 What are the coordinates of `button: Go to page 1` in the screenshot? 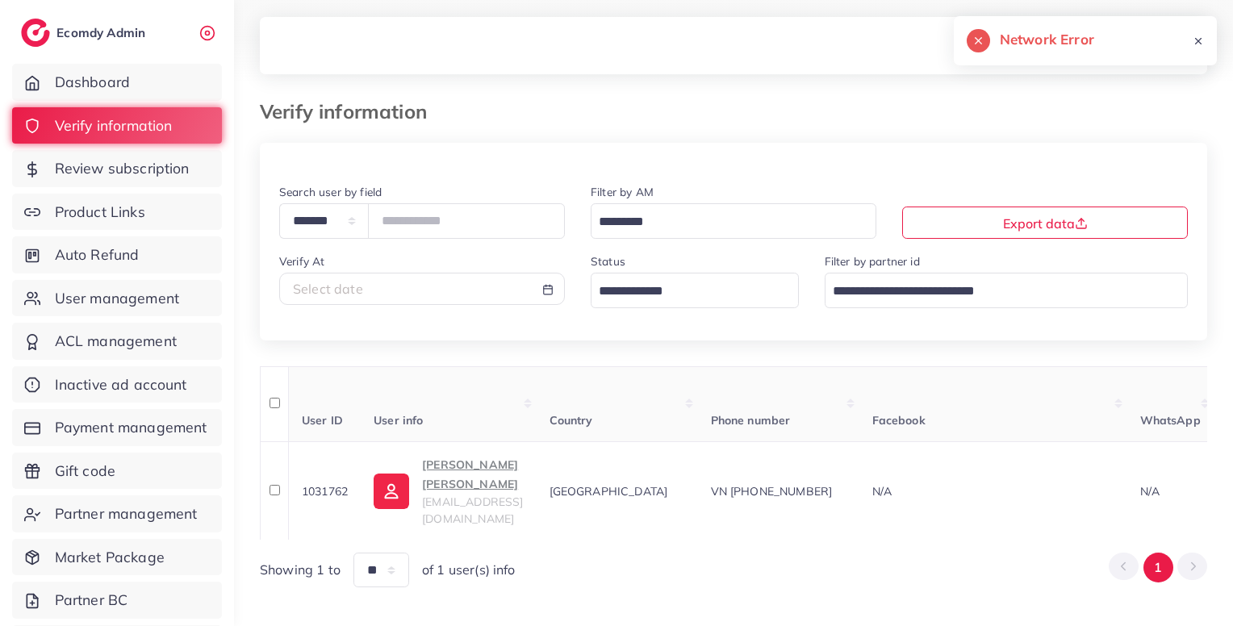 It's located at (1158, 567).